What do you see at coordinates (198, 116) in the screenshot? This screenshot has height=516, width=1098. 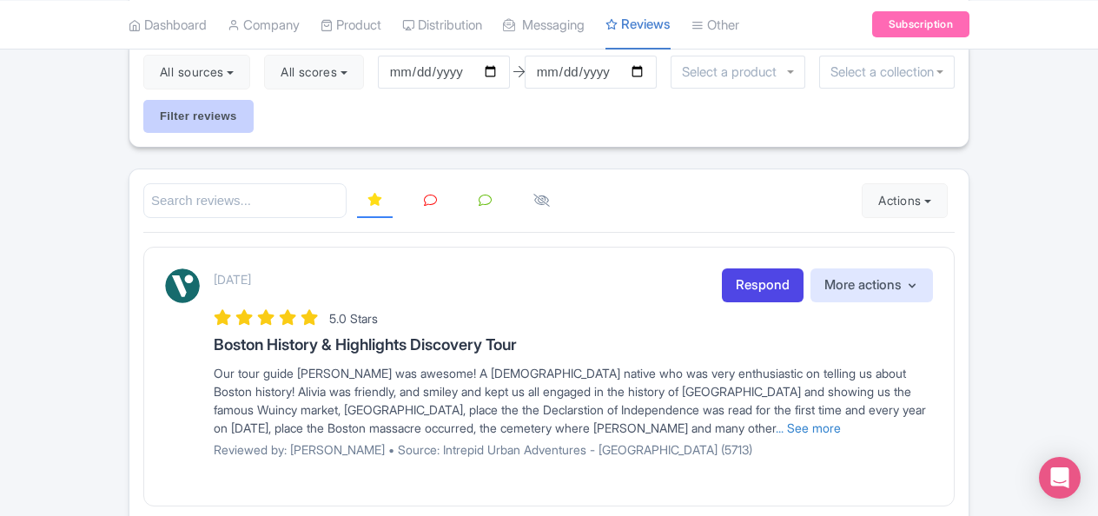 I see `input: Filter reviews` at bounding box center [198, 116].